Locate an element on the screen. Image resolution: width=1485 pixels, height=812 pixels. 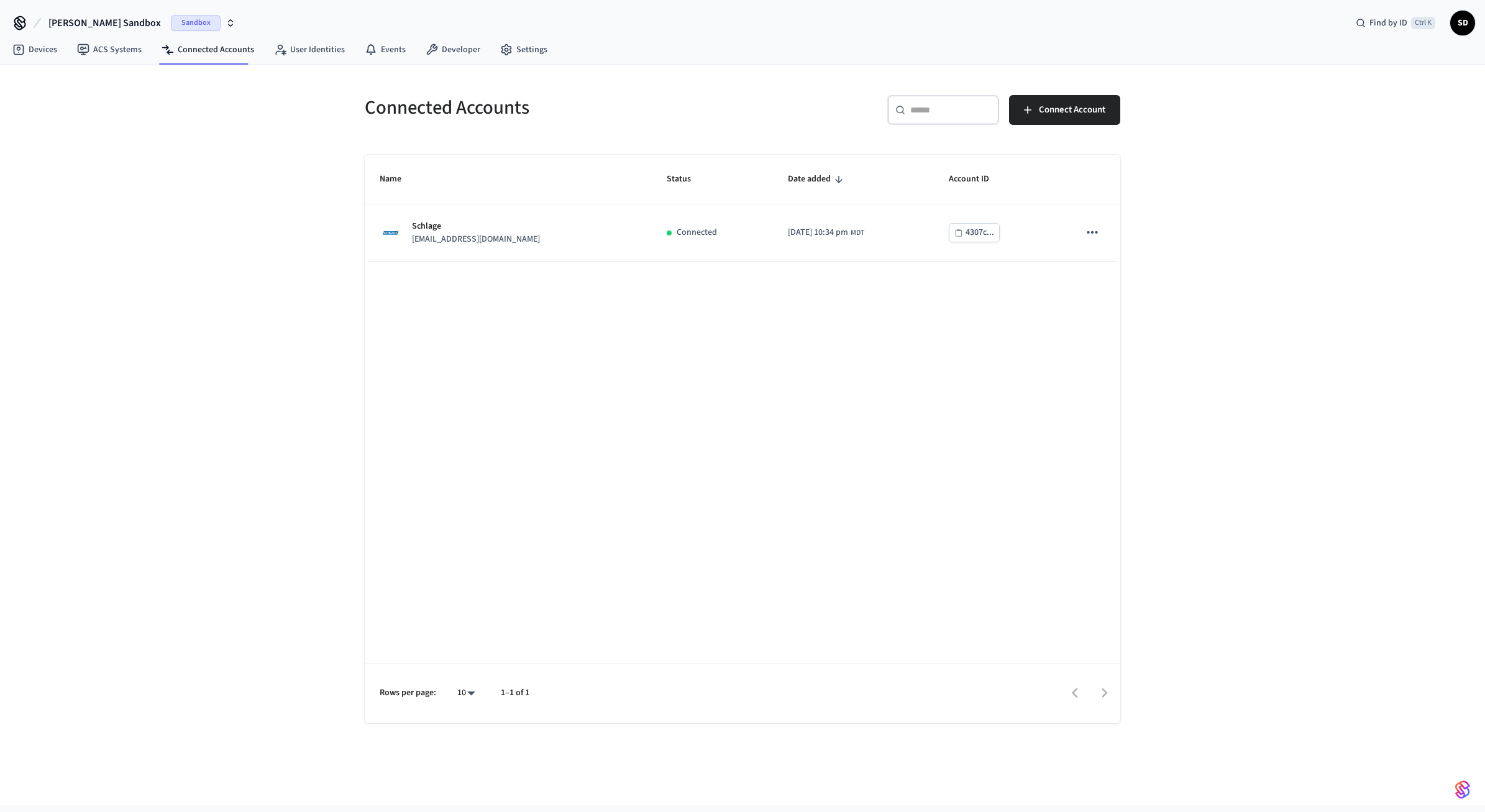
div: 10 is located at coordinates (466, 693).